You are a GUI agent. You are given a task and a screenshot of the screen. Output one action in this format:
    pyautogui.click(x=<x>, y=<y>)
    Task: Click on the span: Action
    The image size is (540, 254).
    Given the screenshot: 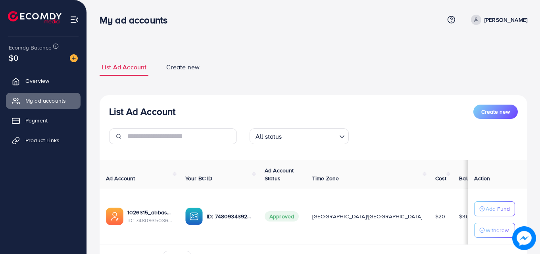 What is the action you would take?
    pyautogui.click(x=482, y=179)
    